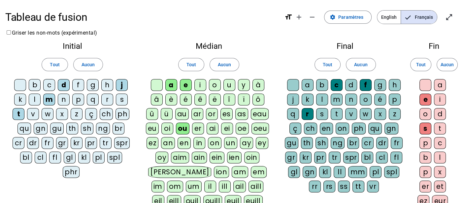 The width and height of the screenshot is (461, 203). I want to click on div: il, so click(210, 187).